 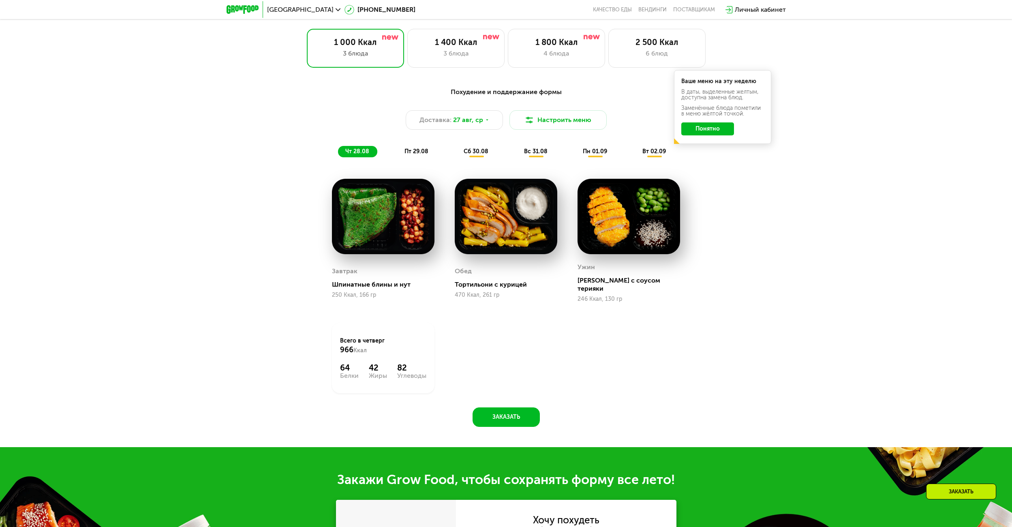 What do you see at coordinates (657, 53) in the screenshot?
I see `div: 6 блюд` at bounding box center [657, 53].